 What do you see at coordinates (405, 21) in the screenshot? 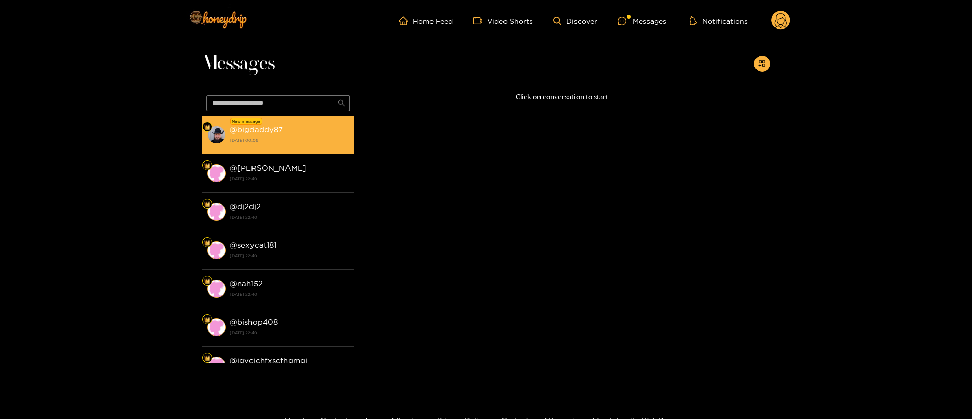
I see `span: home` at bounding box center [405, 21].